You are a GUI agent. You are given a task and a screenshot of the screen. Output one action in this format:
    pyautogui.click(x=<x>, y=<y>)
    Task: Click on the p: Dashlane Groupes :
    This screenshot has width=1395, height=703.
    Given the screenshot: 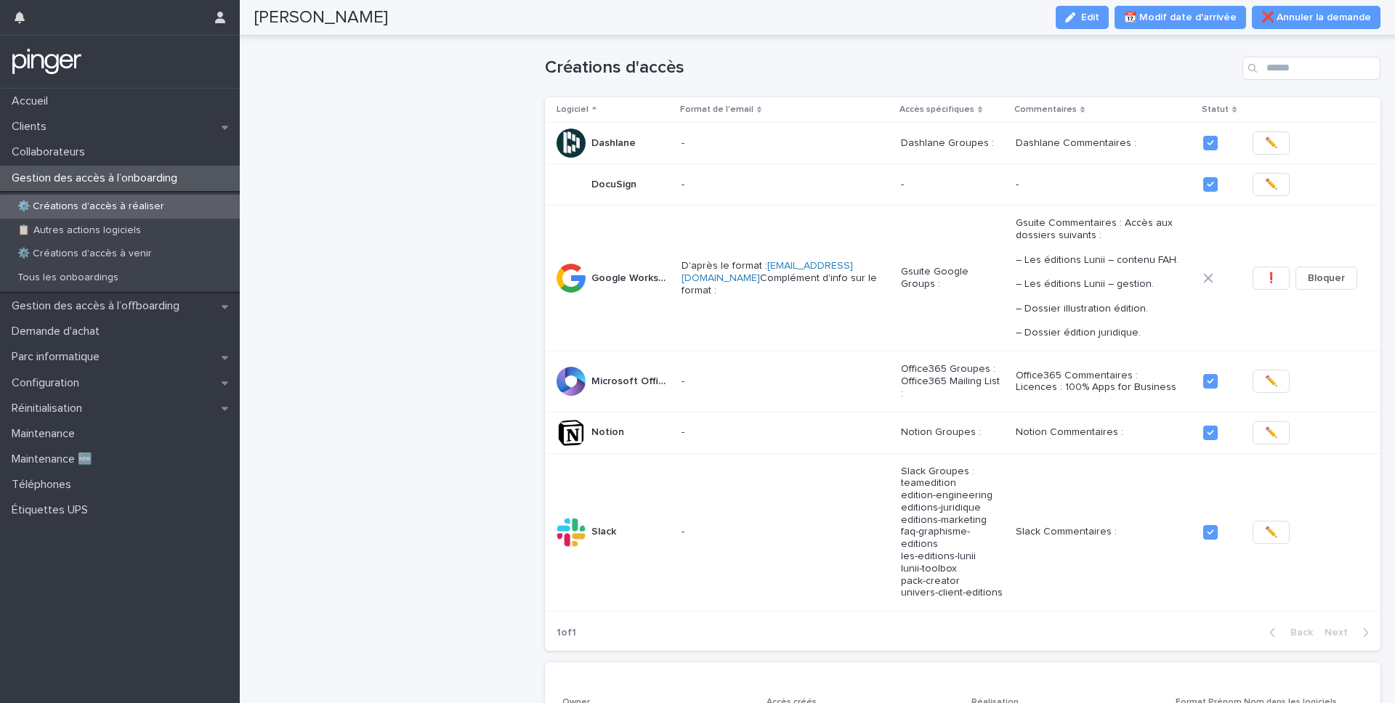 What is the action you would take?
    pyautogui.click(x=953, y=143)
    